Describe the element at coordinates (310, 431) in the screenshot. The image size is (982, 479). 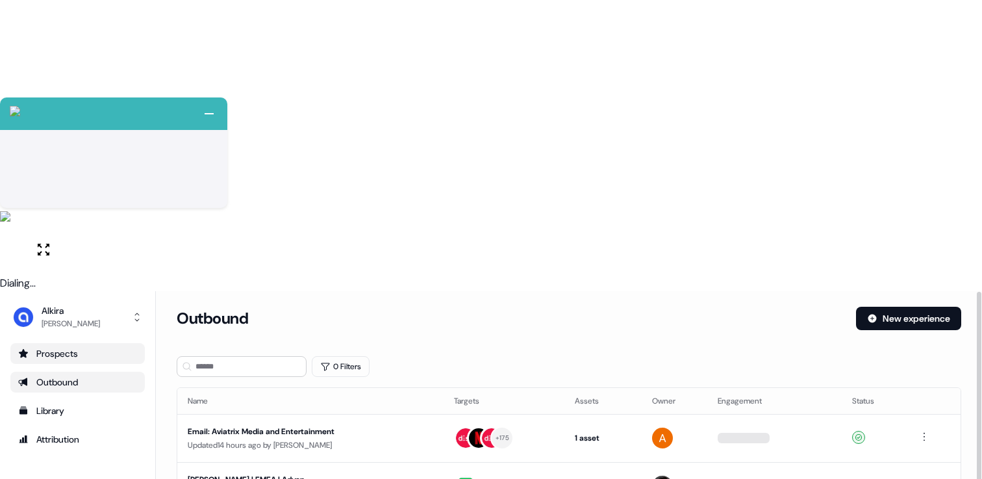
I see `div: Email: Aviatrix Media and Entertainment` at that location.